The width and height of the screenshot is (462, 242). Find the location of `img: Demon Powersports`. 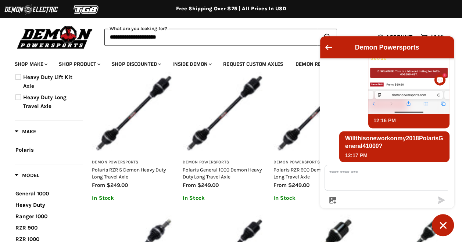

img: Demon Powersports is located at coordinates (55, 37).